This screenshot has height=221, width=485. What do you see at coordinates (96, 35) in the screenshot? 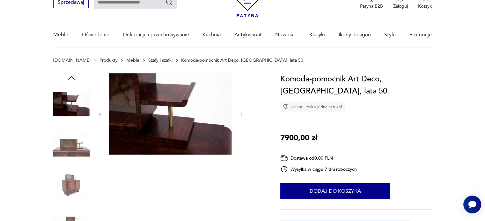
I see `a: Oświetlenie` at bounding box center [96, 35].